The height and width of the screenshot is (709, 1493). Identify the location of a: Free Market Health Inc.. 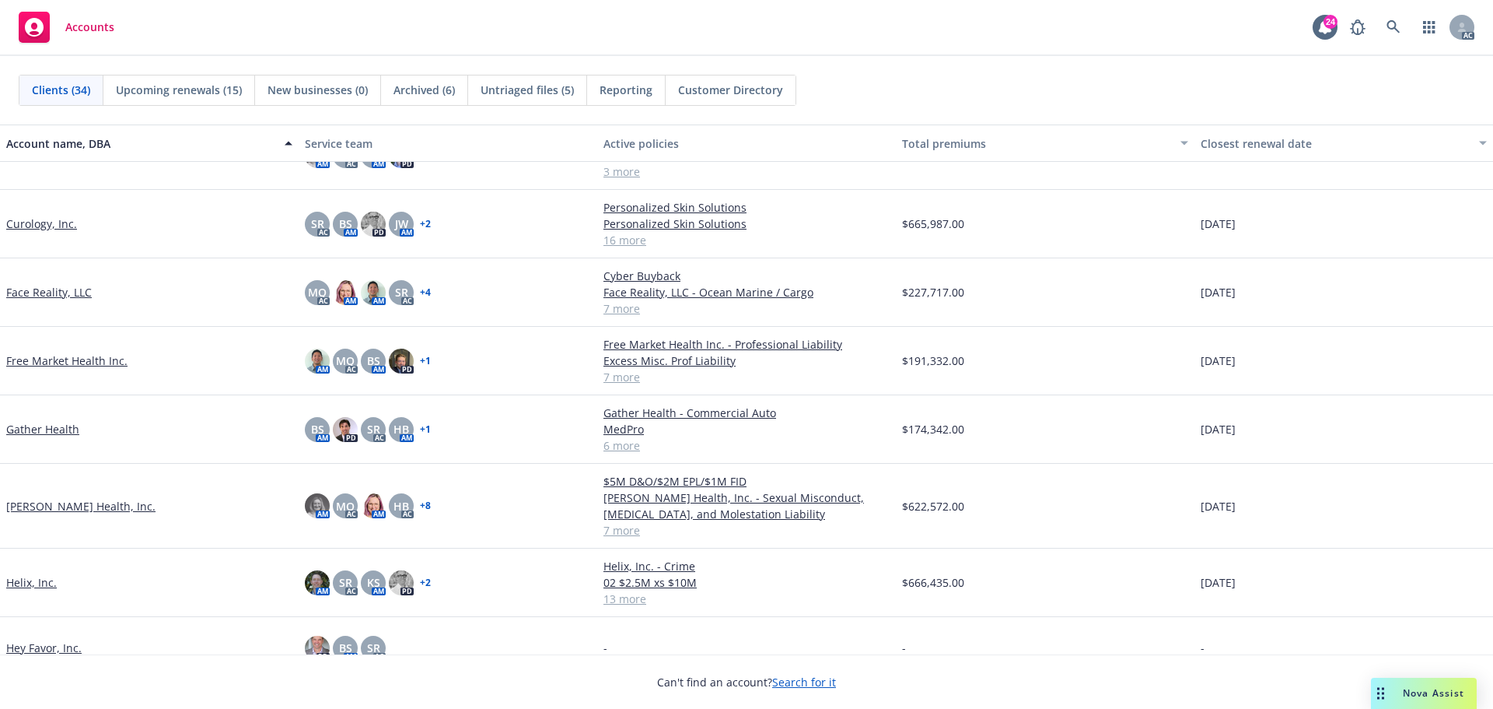
(67, 360).